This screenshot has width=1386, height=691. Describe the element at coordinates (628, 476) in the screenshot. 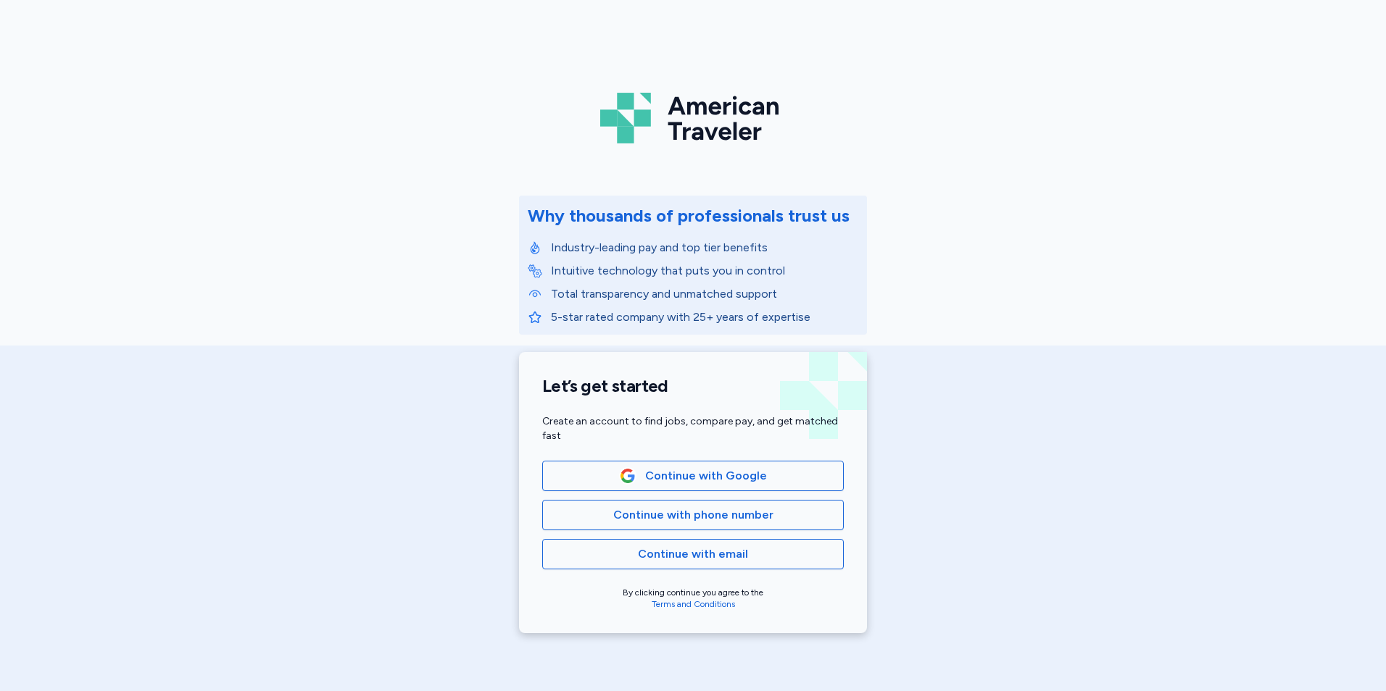

I see `img: Google Logo` at that location.